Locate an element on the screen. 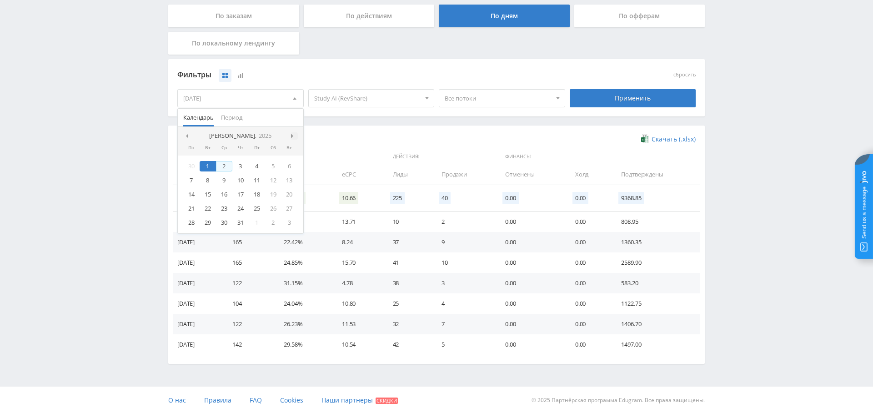  span: Cookies is located at coordinates (292, 400).